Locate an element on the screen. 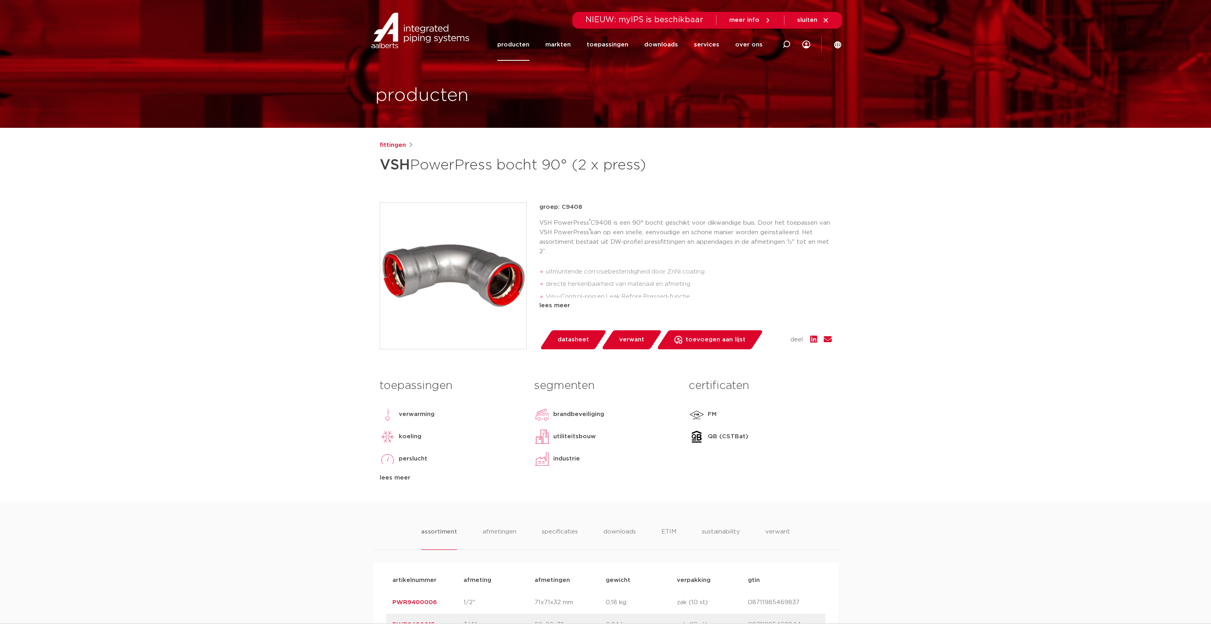 This screenshot has height=624, width=1211. p: 08711985469837 is located at coordinates (783, 603).